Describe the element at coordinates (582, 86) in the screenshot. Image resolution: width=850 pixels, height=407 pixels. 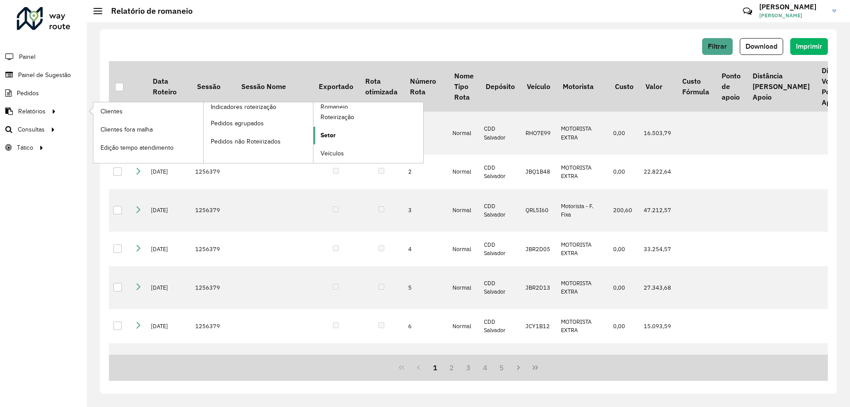
I see `th: Motorista` at that location.